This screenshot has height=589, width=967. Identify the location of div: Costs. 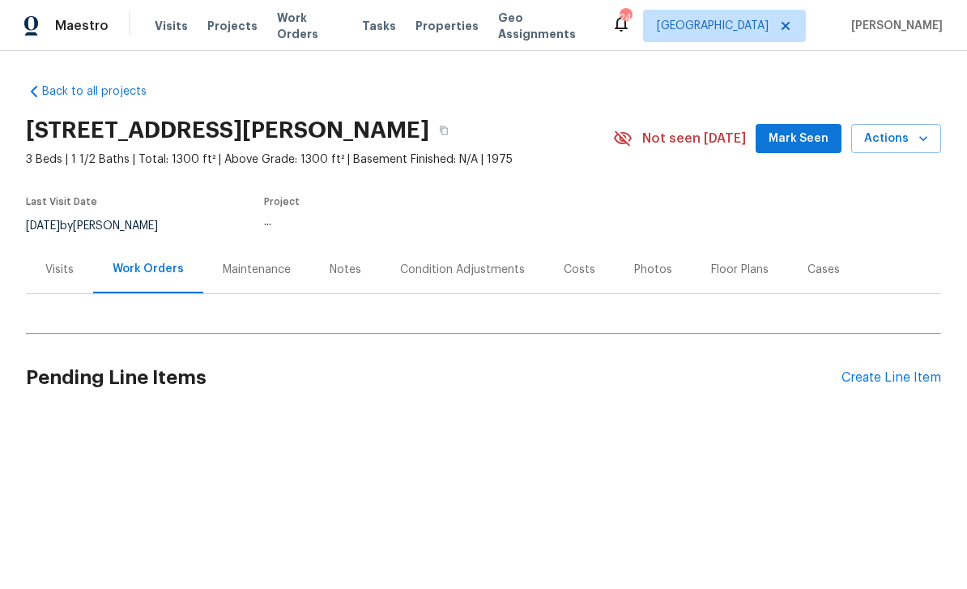
(579, 270).